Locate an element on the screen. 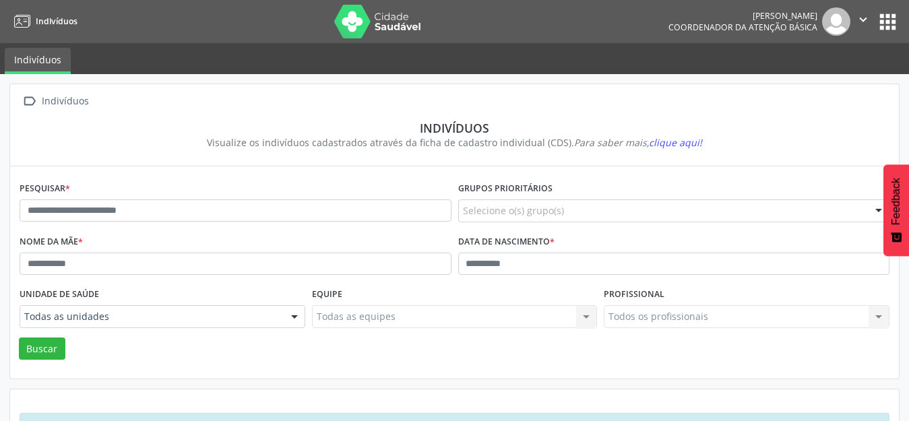  label: Unidade de saúde is located at coordinates (59, 294).